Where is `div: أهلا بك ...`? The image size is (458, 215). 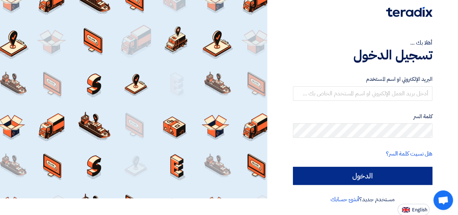
div: أهلا بك ... is located at coordinates (363, 43).